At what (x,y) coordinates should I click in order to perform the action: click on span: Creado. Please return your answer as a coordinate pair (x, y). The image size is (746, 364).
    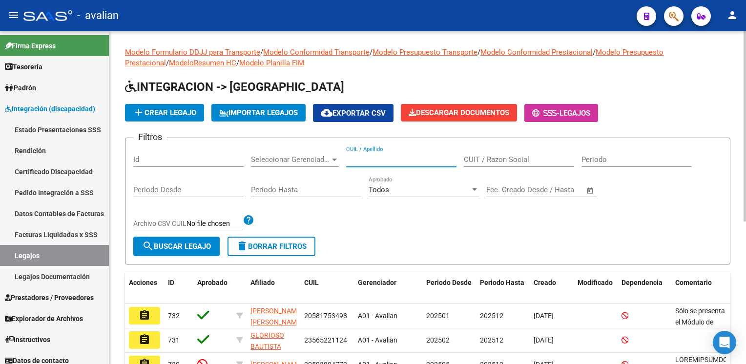
    Looking at the image, I should click on (545, 283).